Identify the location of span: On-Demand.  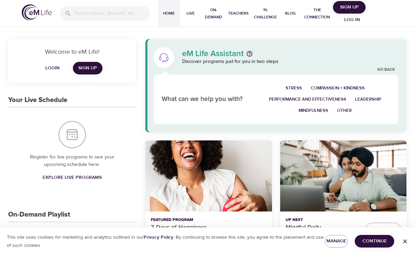
(214, 14).